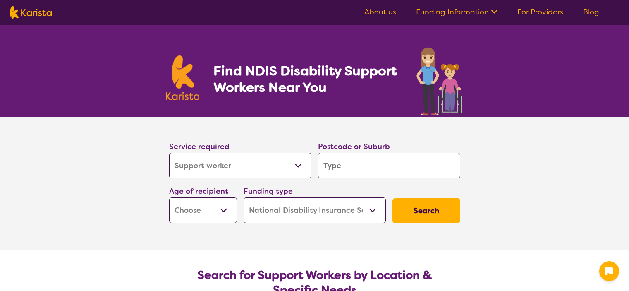 The width and height of the screenshot is (629, 291). What do you see at coordinates (199, 146) in the screenshot?
I see `label: Service required` at bounding box center [199, 146].